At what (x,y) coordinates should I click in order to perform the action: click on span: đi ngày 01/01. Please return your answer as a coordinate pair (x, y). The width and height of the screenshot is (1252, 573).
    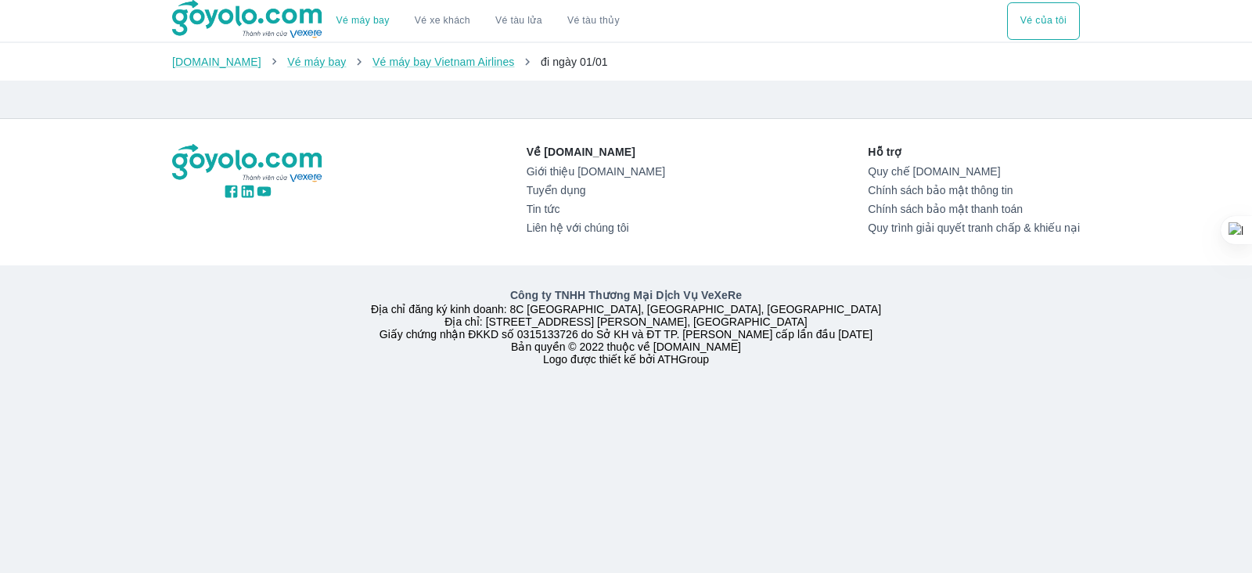
    Looking at the image, I should click on (574, 62).